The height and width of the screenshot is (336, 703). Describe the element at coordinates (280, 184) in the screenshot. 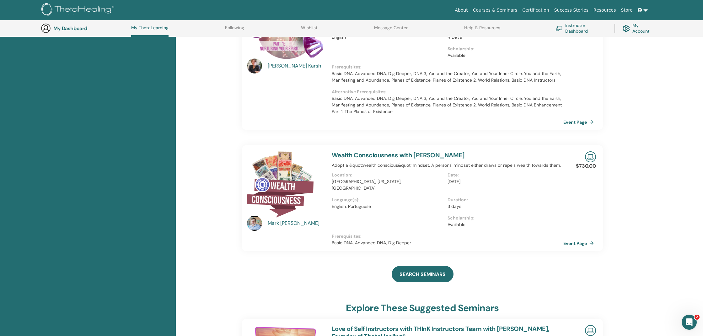

I see `img: Wealth Consciousness` at that location.